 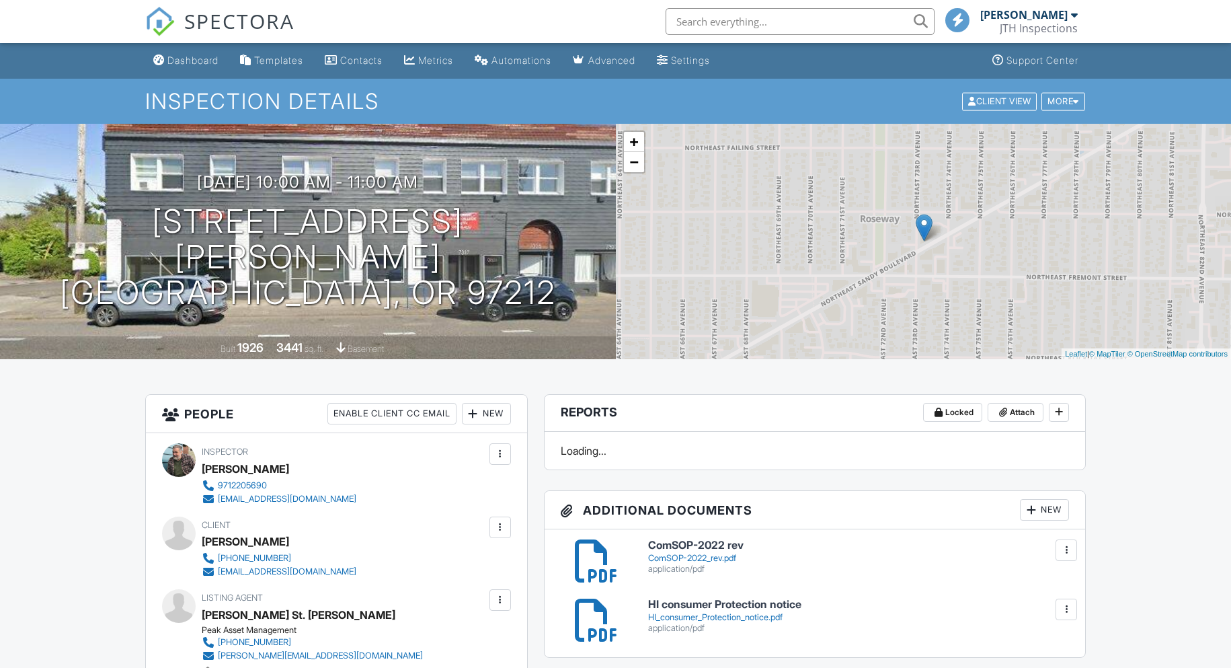 What do you see at coordinates (366, 348) in the screenshot?
I see `span: basement` at bounding box center [366, 348].